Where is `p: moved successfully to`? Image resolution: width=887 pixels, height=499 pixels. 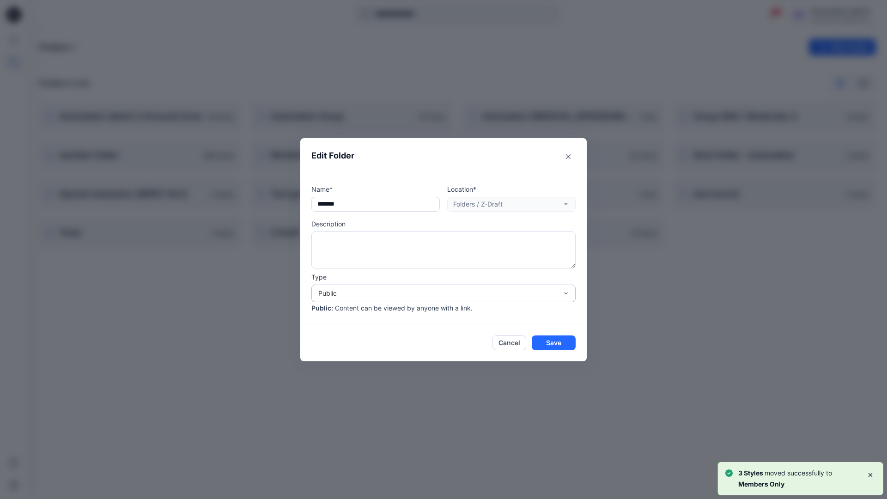
p: moved successfully to is located at coordinates (799, 479).